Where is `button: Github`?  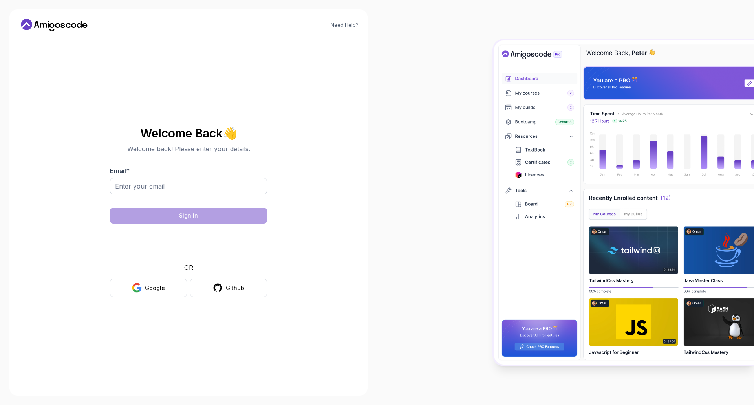
button: Github is located at coordinates (229, 288).